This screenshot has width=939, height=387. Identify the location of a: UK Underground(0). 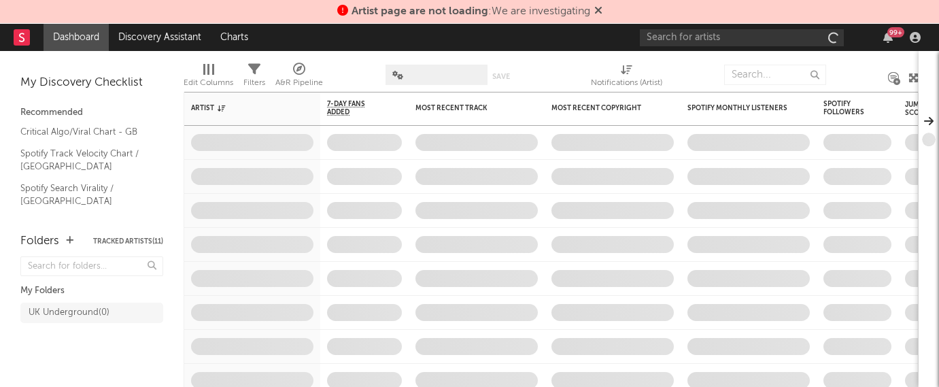
(92, 313).